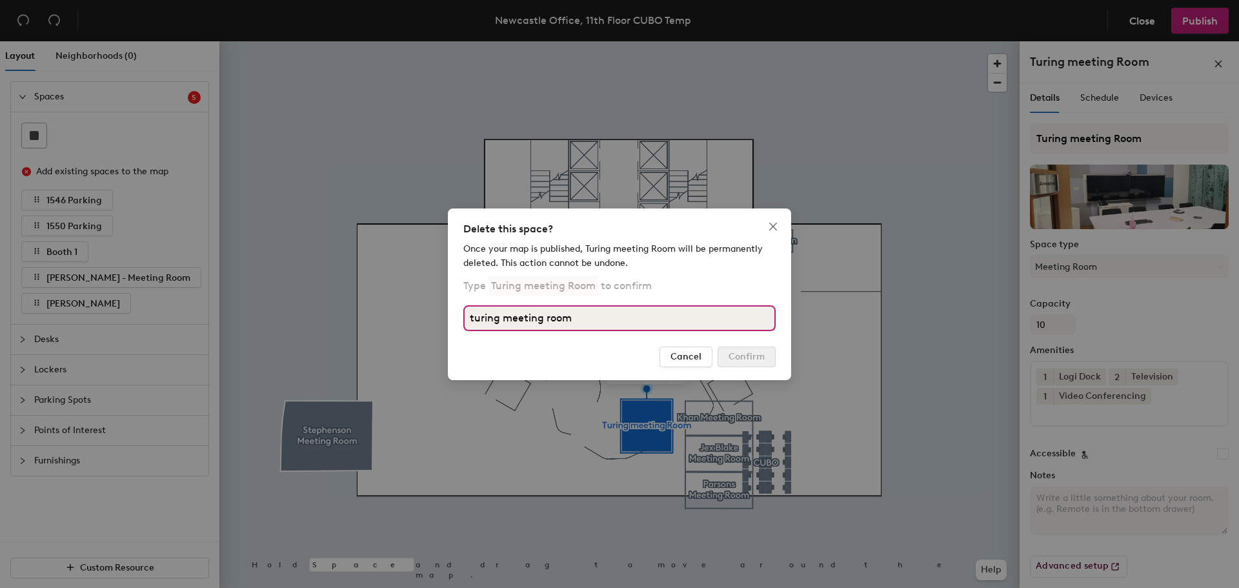 Image resolution: width=1239 pixels, height=588 pixels. What do you see at coordinates (619, 256) in the screenshot?
I see `div: Once your map is published, Turing meeting Room will be permanently deleted. This action cannot b...` at bounding box center [619, 256].